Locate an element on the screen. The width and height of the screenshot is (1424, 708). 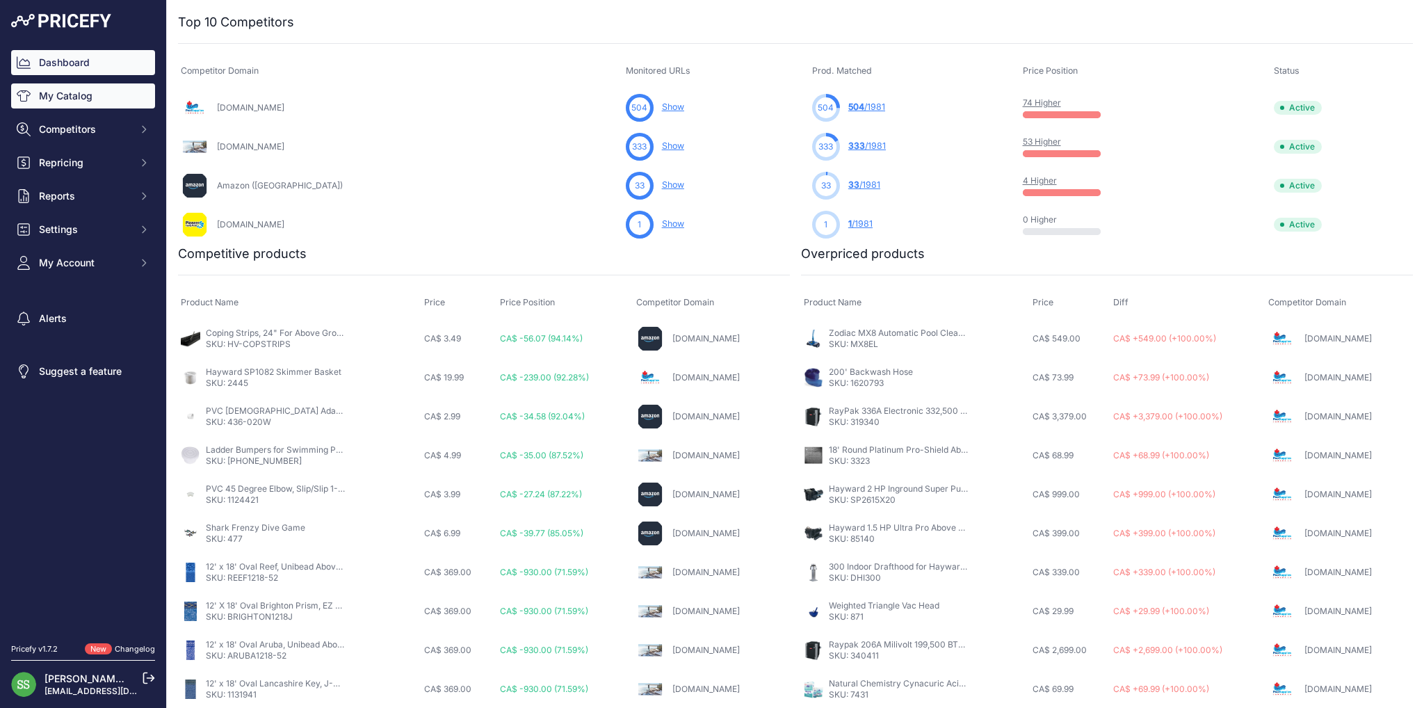
a: 18' Round Platinum Pro-Shield Above Ground Winter Pool Cover is located at coordinates (955, 449).